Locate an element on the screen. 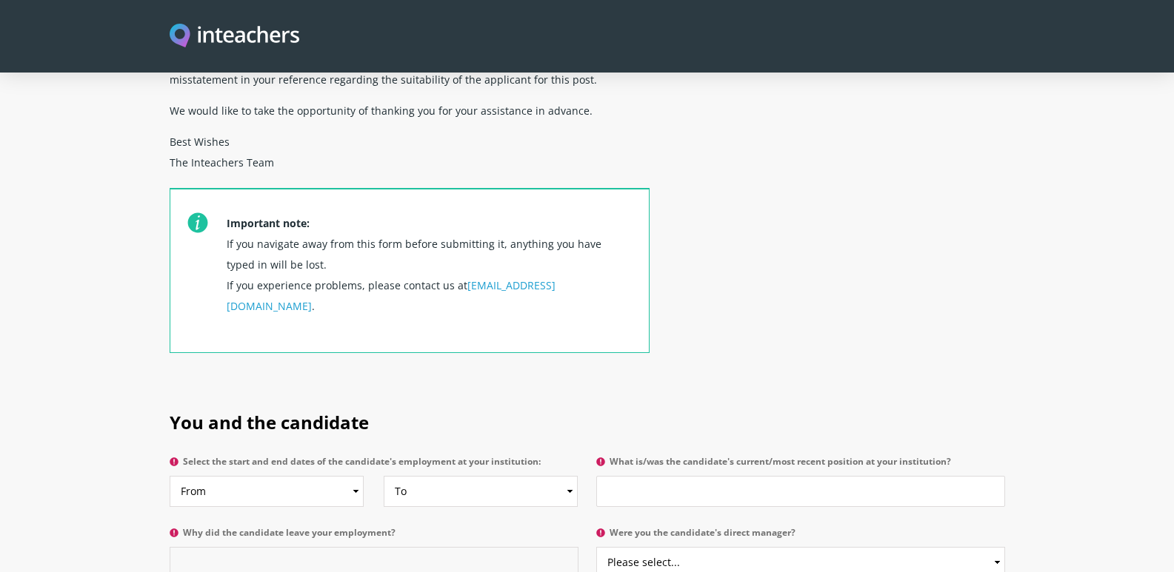 This screenshot has width=1174, height=572. label: What is/was the candidate's current/most recent position at your institution? is located at coordinates (800, 466).